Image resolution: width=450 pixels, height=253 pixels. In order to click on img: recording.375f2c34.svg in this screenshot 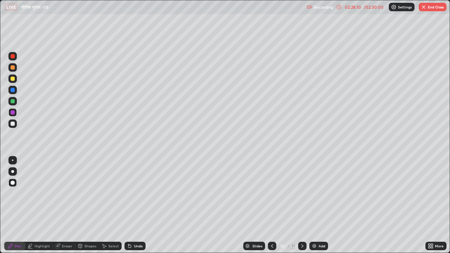, I will do `click(309, 7)`.